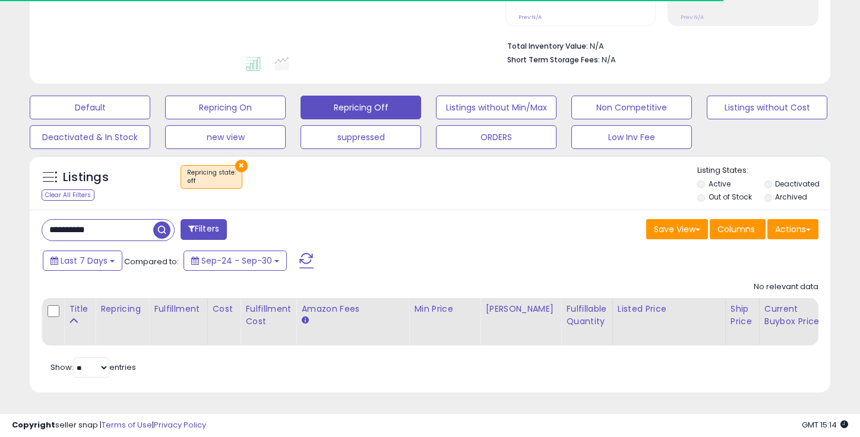  What do you see at coordinates (360, 137) in the screenshot?
I see `button: suppressed` at bounding box center [360, 137].